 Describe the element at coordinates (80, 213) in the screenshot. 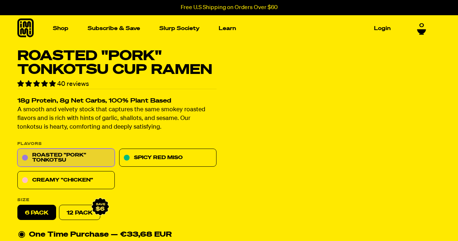

I see `a: 12 Pack` at that location.